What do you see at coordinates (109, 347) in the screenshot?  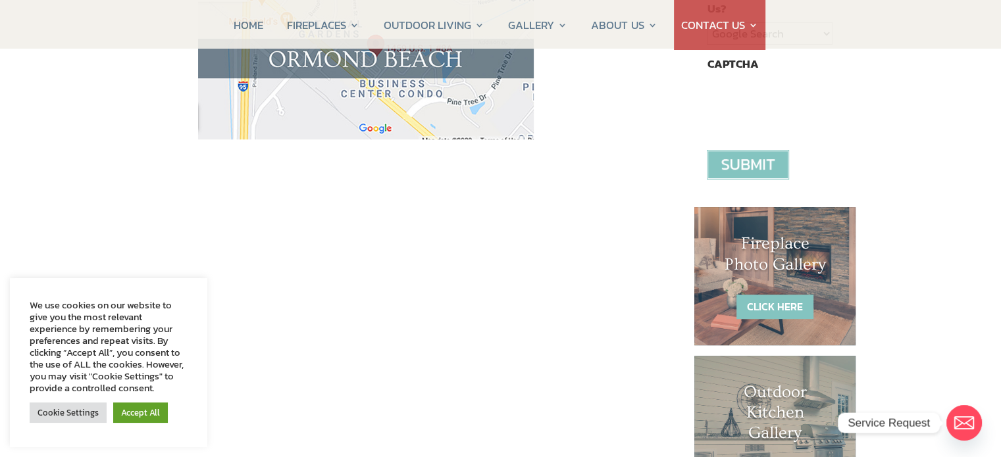 I see `div: We use cookies on our website to give you the most relevant experience by remembering your prefer...` at bounding box center [109, 347].